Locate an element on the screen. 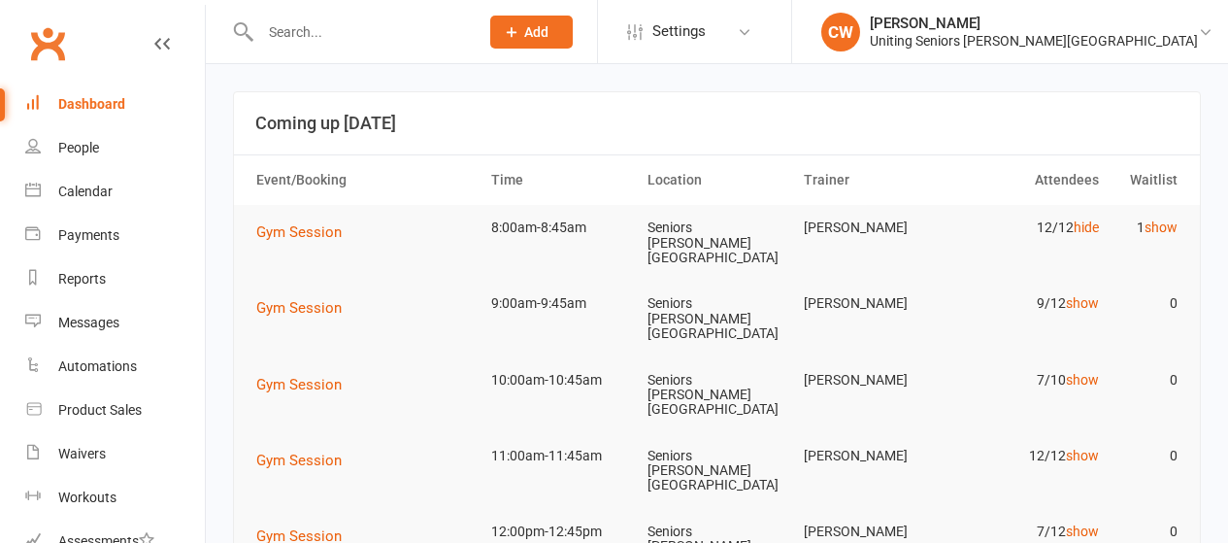 This screenshot has height=543, width=1228. div: Calendar is located at coordinates (85, 191).